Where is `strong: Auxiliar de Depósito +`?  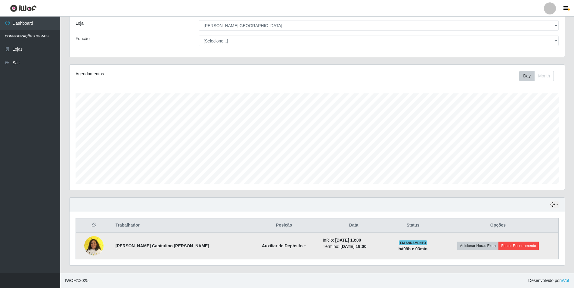
strong: Auxiliar de Depósito + is located at coordinates (284, 246).